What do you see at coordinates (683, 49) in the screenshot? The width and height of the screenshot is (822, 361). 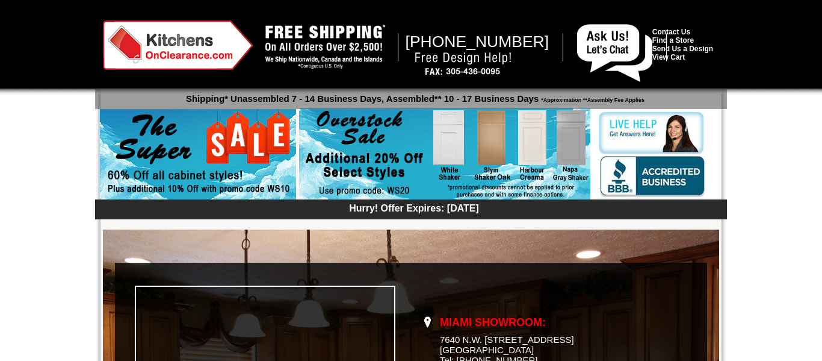 I see `a: Send Us a Design` at bounding box center [683, 49].